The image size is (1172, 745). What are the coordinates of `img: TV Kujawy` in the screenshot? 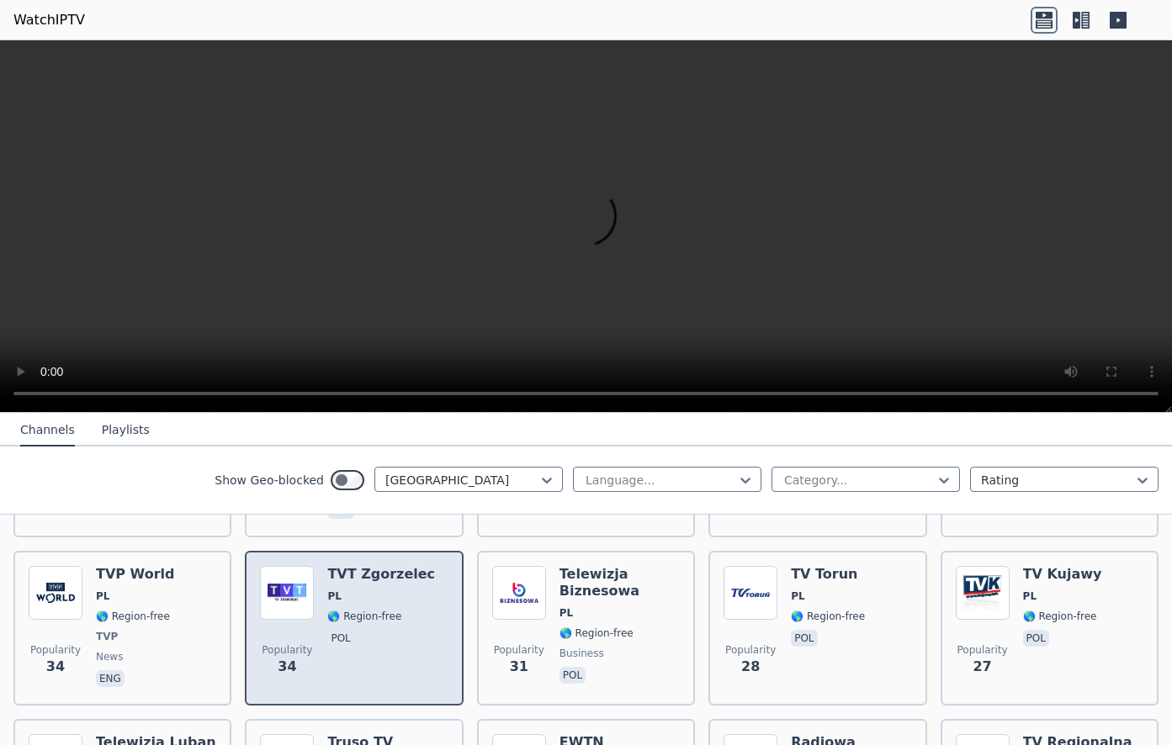 It's located at (982, 593).